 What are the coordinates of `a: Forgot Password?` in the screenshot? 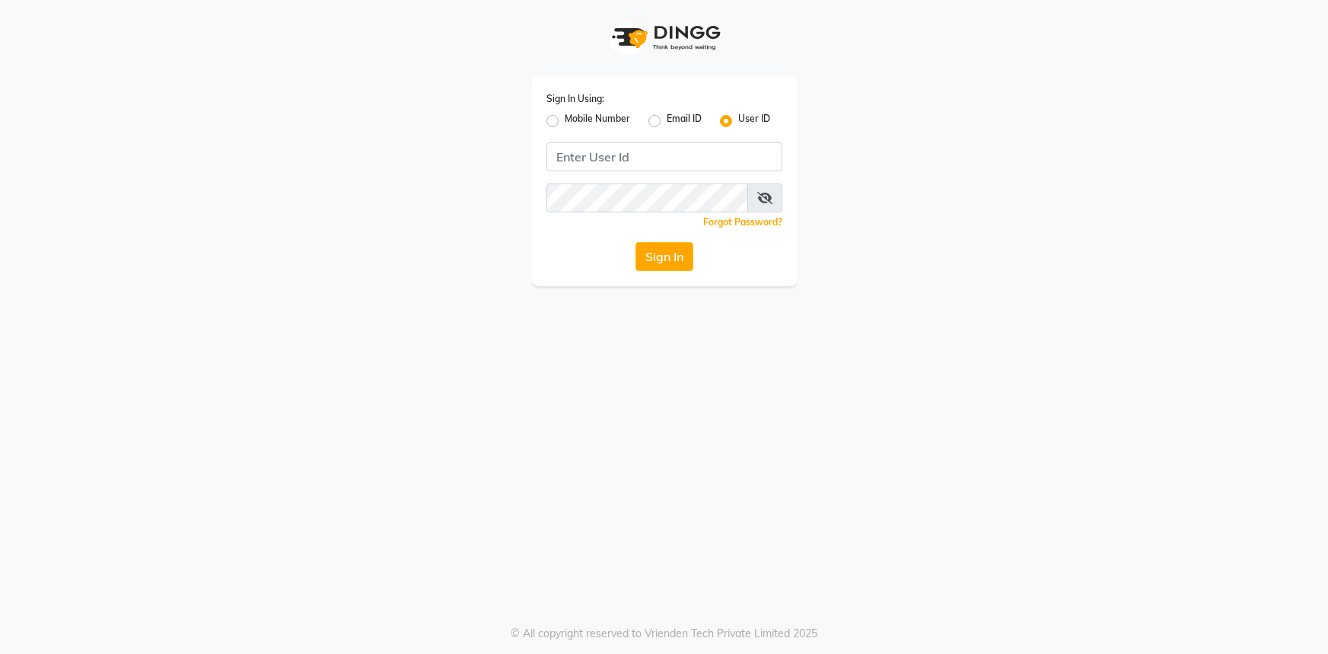 It's located at (743, 221).